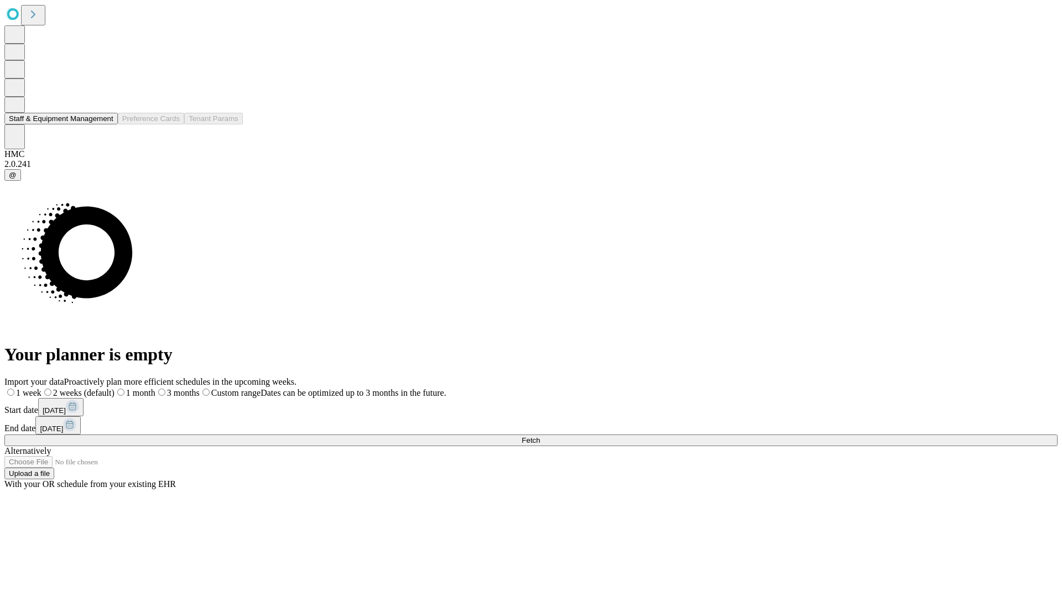  Describe the element at coordinates (531, 355) in the screenshot. I see `h1: Your planner is empty` at that location.